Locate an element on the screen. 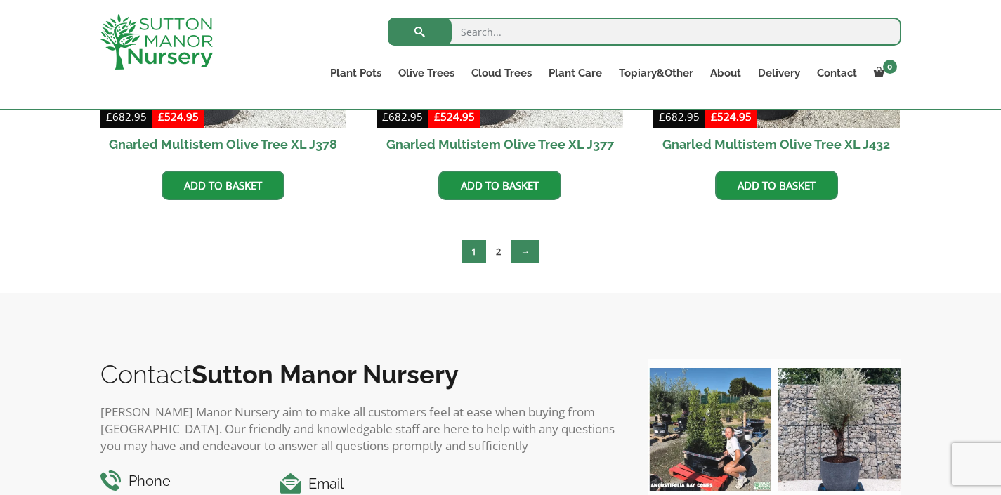  a: Contact is located at coordinates (837, 73).